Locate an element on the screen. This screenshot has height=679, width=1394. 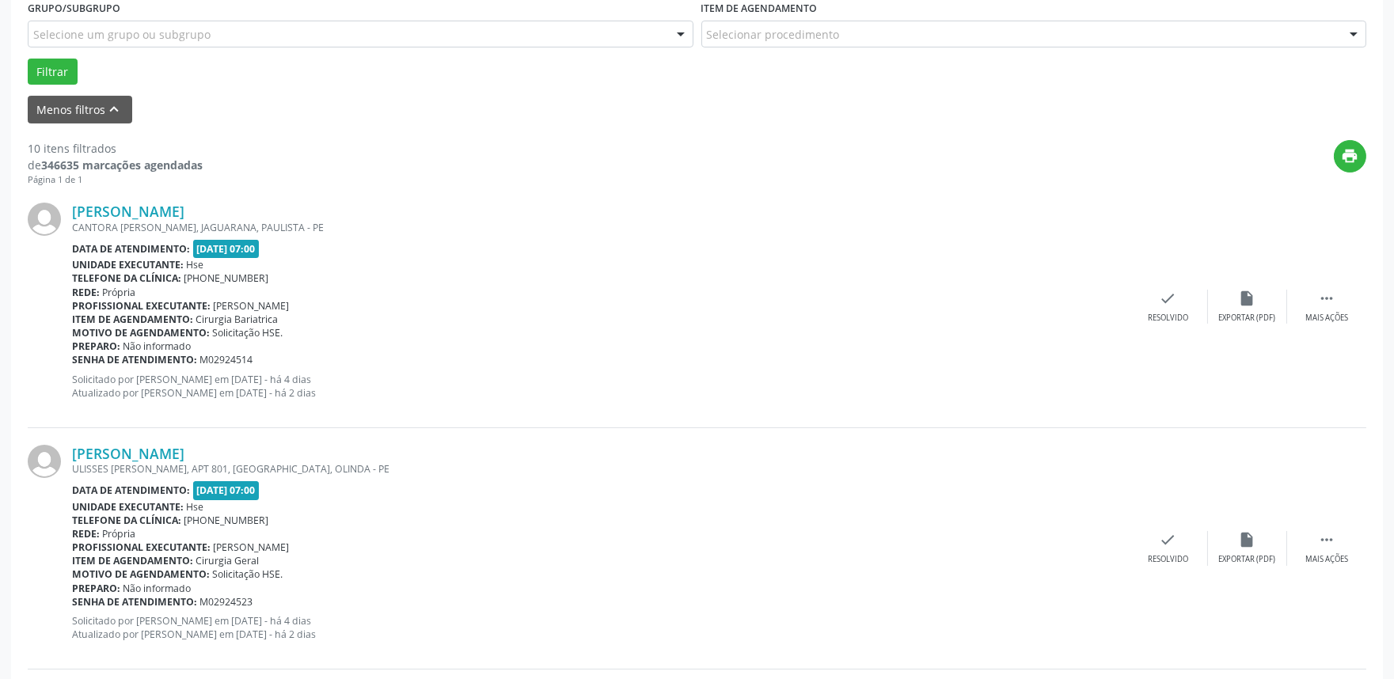
i: keyboard_arrow_up is located at coordinates (115, 109).